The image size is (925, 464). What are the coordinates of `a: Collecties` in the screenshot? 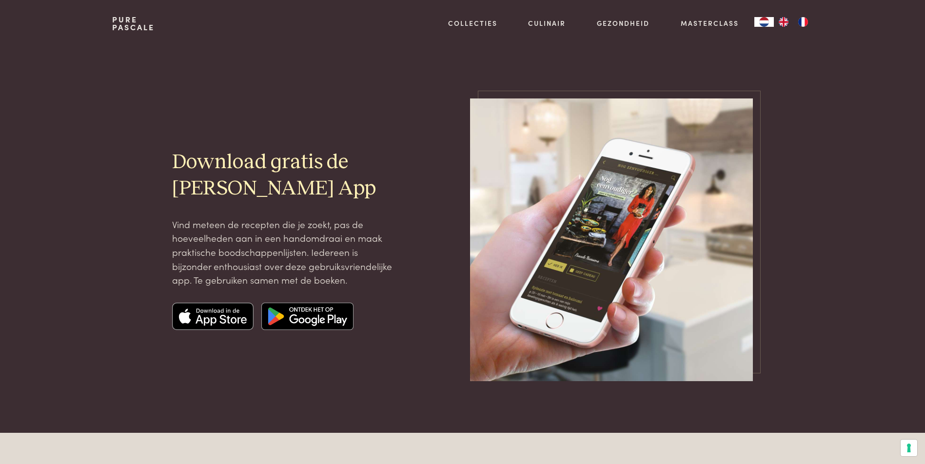 It's located at (473, 23).